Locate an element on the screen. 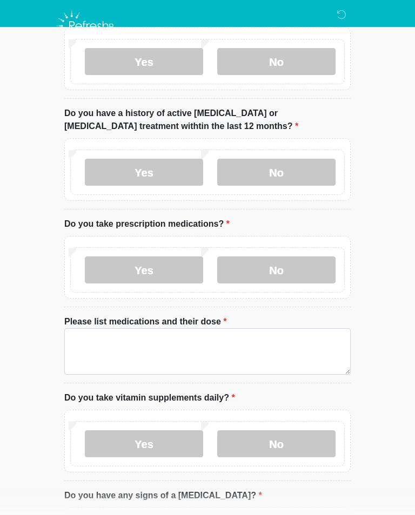  img: Refresh RX Logo is located at coordinates (86, 26).